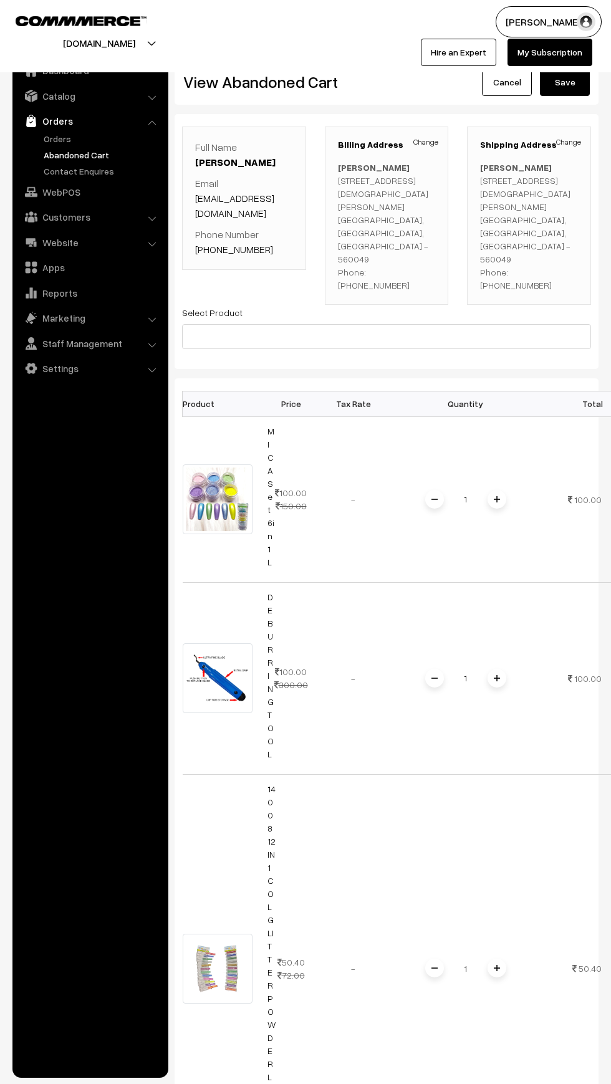 This screenshot has height=1084, width=611. Describe the element at coordinates (102, 171) in the screenshot. I see `a: Contact Enquires` at that location.